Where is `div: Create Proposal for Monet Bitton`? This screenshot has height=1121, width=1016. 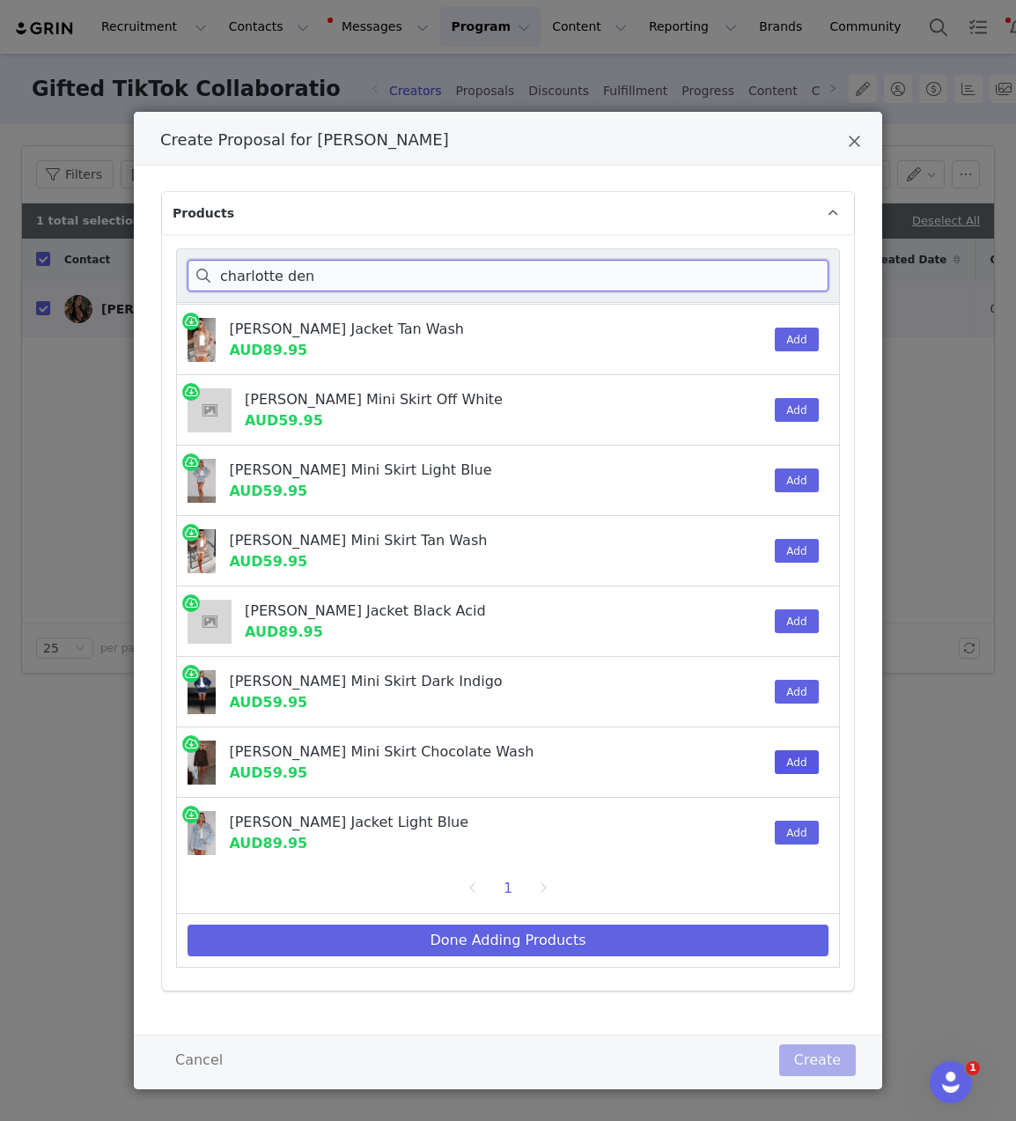
div: Create Proposal for Monet Bitton is located at coordinates (508, 601).